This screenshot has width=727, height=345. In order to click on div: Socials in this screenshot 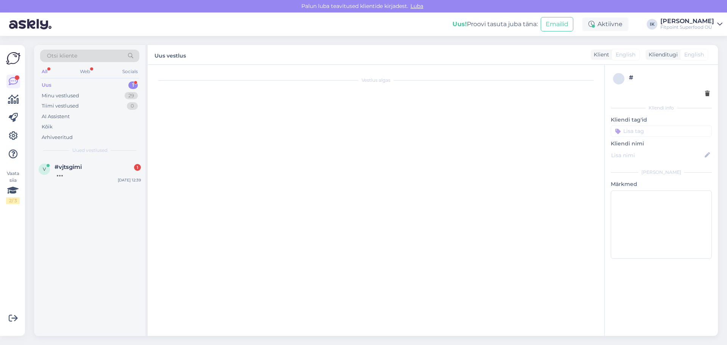, I will do `click(130, 72)`.